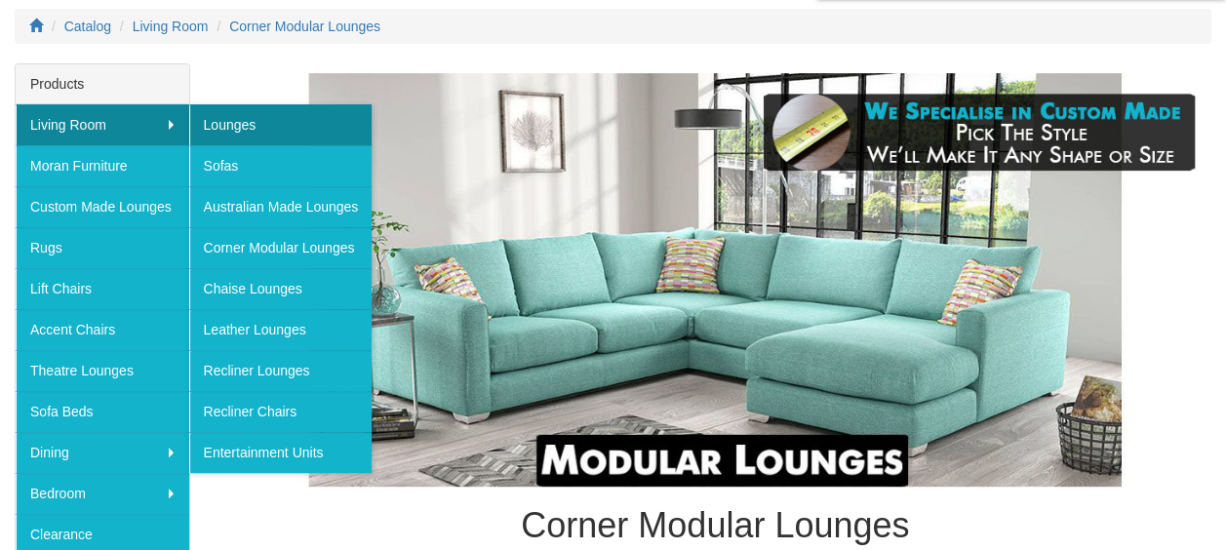 The image size is (1226, 550). What do you see at coordinates (281, 166) in the screenshot?
I see `a: Sofas` at bounding box center [281, 166].